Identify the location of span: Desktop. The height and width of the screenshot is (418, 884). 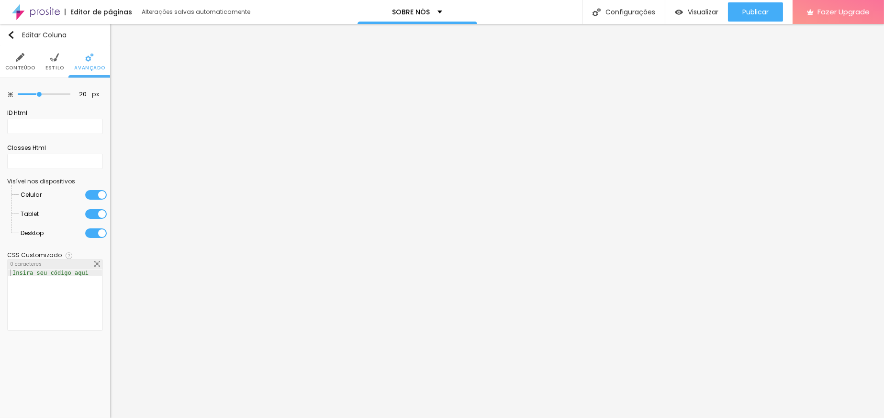
(33, 233).